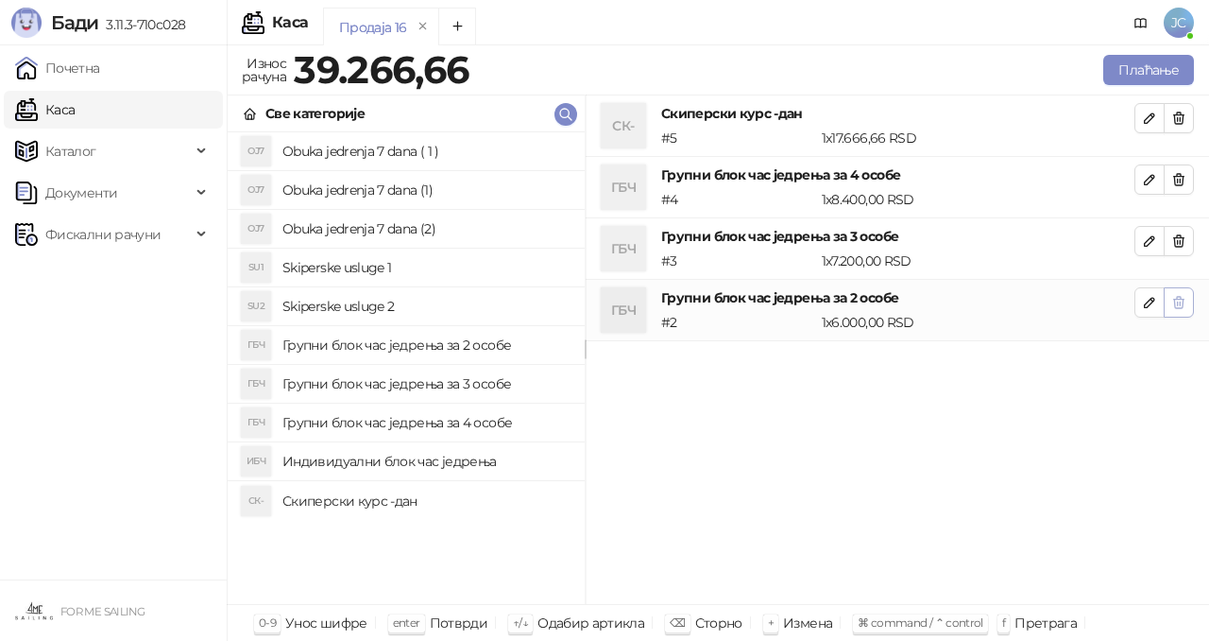 This screenshot has height=641, width=1209. What do you see at coordinates (738, 199) in the screenshot?
I see `div: # 4` at bounding box center [738, 199].